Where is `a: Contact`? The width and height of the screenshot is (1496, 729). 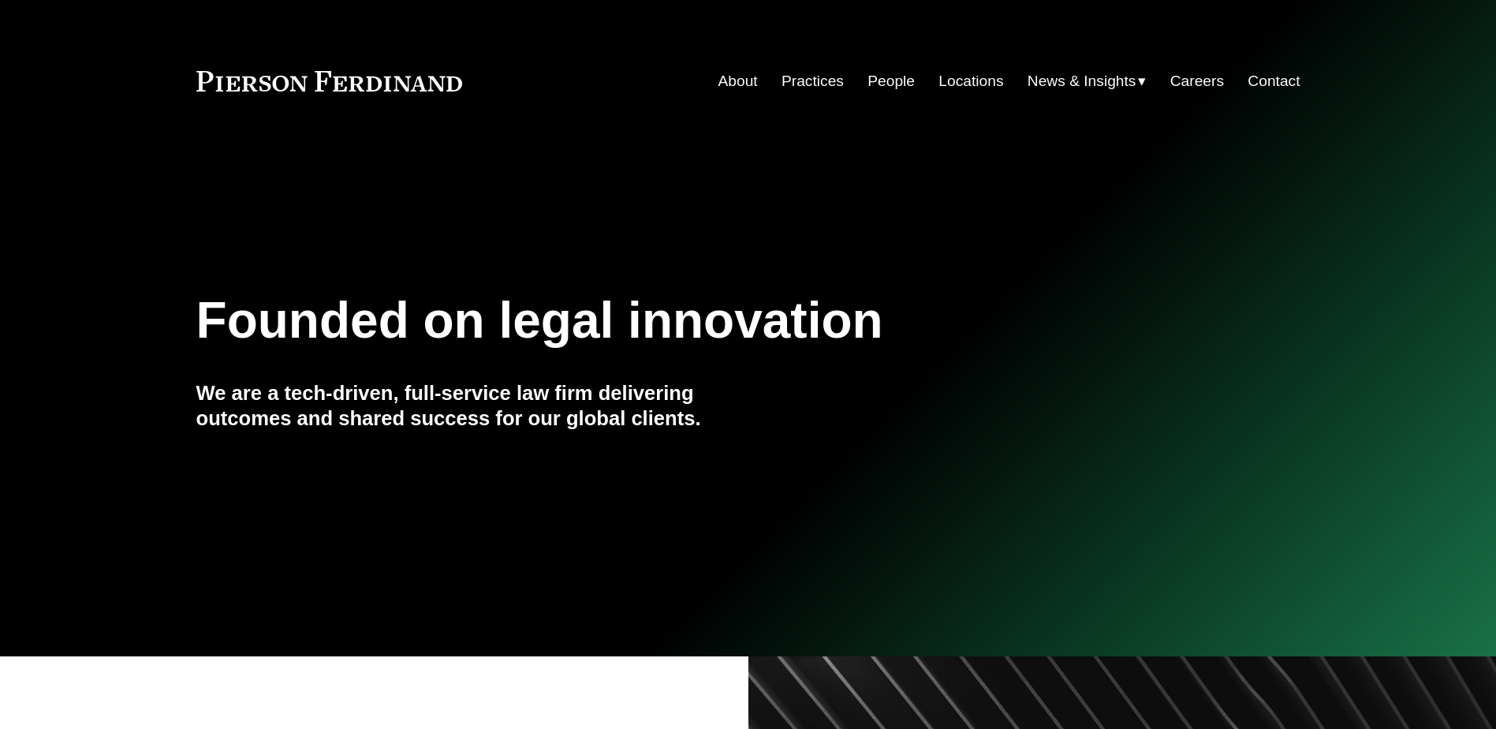
a: Contact is located at coordinates (1274, 81).